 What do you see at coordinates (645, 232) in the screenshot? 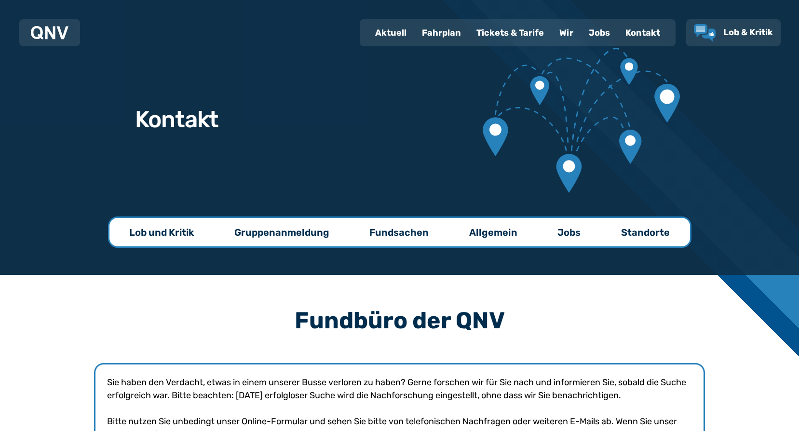
I see `p: Standorte` at bounding box center [645, 232].